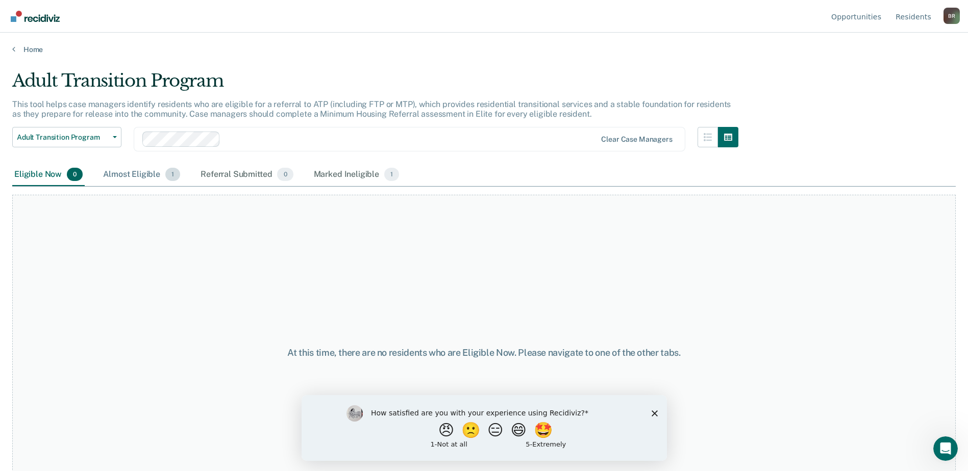 Image resolution: width=968 pixels, height=471 pixels. What do you see at coordinates (246, 175) in the screenshot?
I see `div: Referral Submitted0` at bounding box center [246, 175].